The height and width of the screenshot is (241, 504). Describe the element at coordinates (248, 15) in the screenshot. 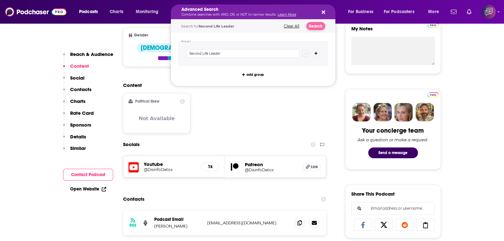

I see `p: Combine searches with AND, OR, or NOT to narrow results.` at that location.